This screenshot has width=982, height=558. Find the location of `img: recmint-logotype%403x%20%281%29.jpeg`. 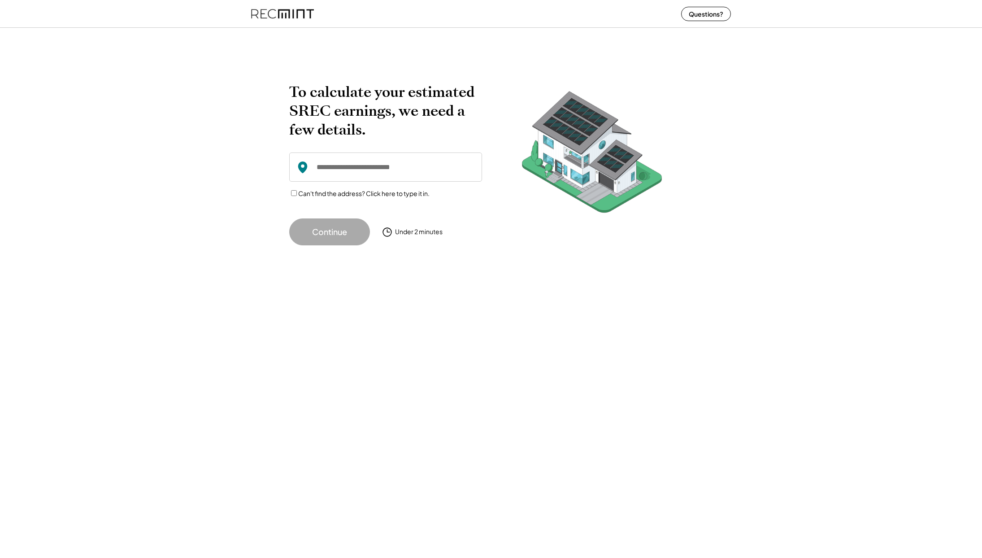

img: recmint-logotype%403x%20%281%29.jpeg is located at coordinates (283, 13).